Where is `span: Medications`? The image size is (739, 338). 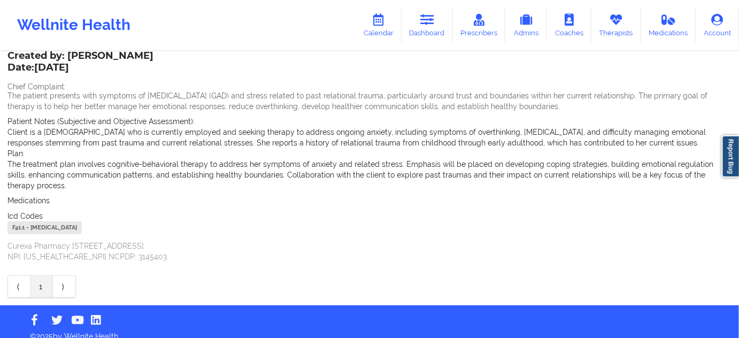
span: Medications is located at coordinates (28, 201).